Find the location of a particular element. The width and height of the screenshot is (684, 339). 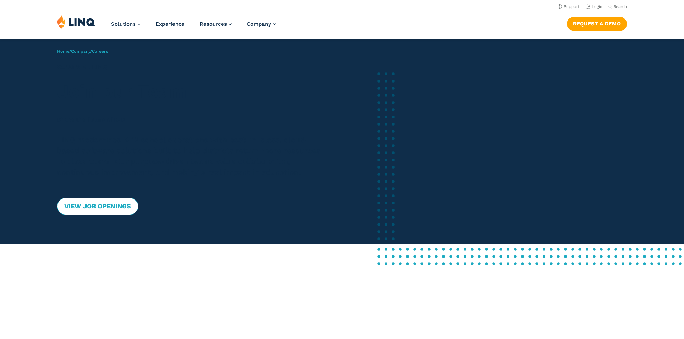

span: Search is located at coordinates (620, 6).